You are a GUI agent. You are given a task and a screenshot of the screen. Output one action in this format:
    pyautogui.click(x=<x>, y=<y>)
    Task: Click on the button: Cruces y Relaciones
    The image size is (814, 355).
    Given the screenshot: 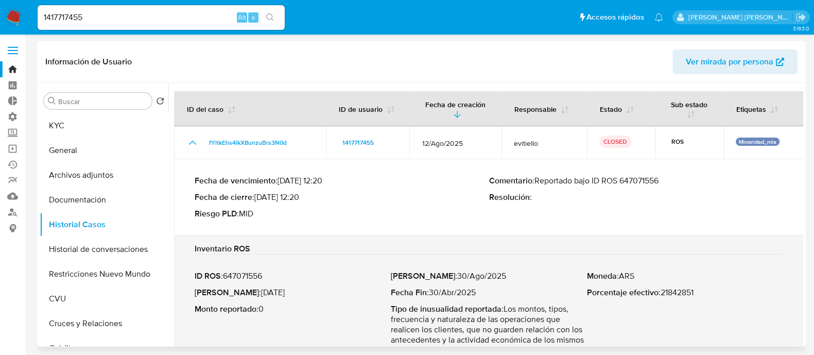 What is the action you would take?
    pyautogui.click(x=104, y=323)
    